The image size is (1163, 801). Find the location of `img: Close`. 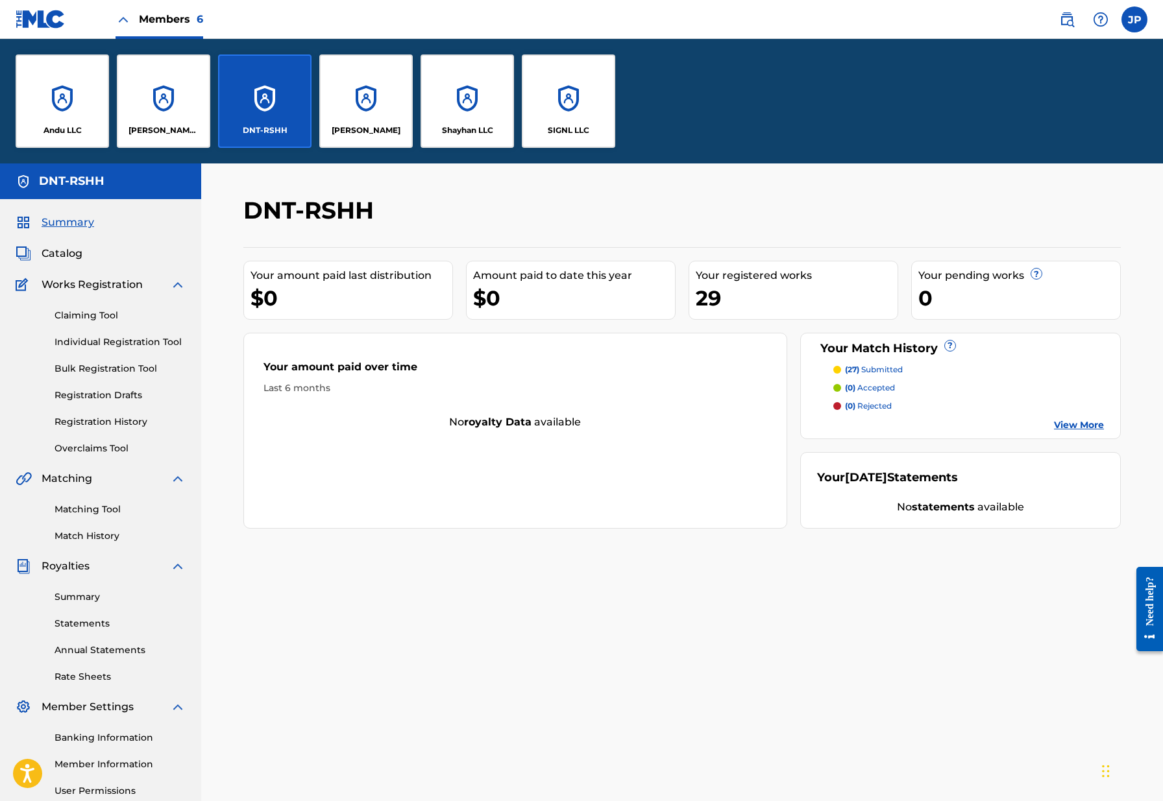

img: Close is located at coordinates (123, 19).